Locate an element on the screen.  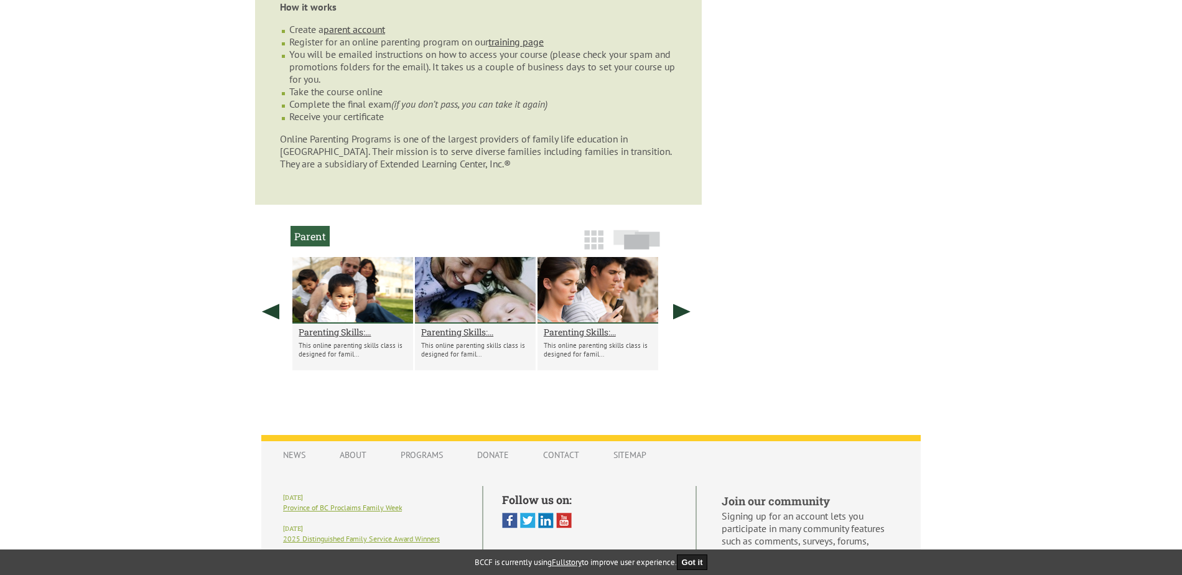
img: grid-icon.png is located at coordinates (594, 240).